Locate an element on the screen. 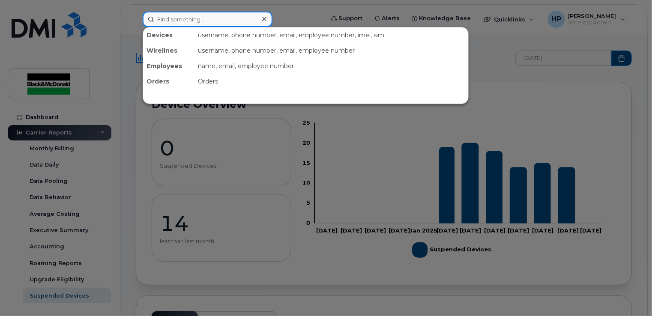 The height and width of the screenshot is (316, 652). div: Devices is located at coordinates (169, 35).